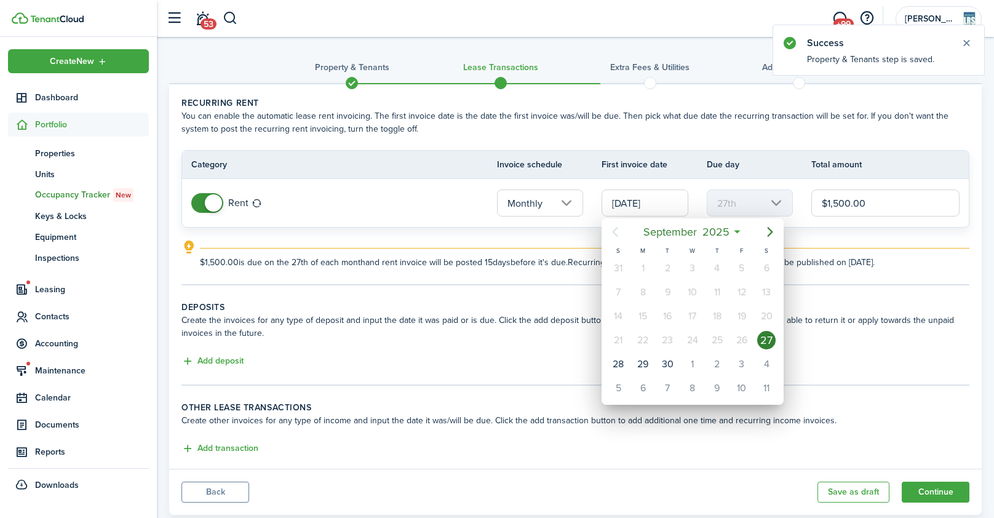  What do you see at coordinates (766, 340) in the screenshot?
I see `div: Saturday, September 27, 2025` at bounding box center [766, 340].